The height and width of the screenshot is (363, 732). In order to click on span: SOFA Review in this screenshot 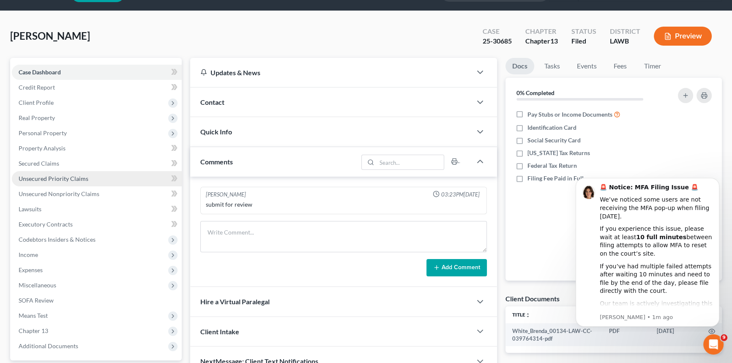, I will do `click(36, 300)`.